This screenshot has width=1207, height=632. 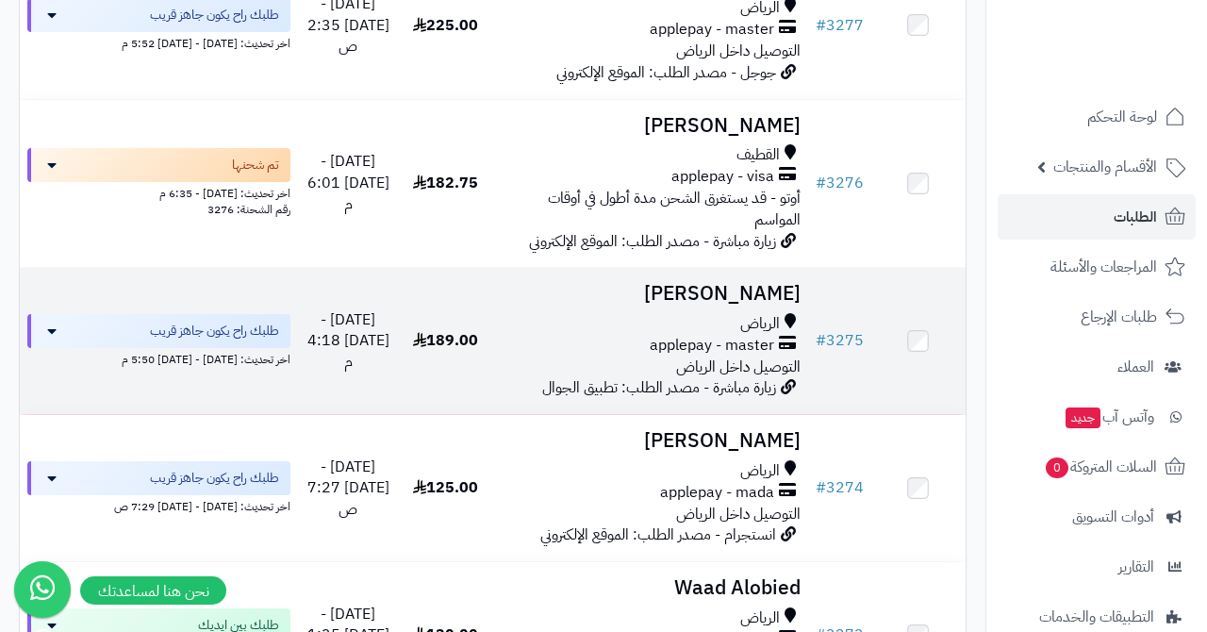 What do you see at coordinates (1118, 317) in the screenshot?
I see `span: طلبات الإرجاع` at bounding box center [1118, 317].